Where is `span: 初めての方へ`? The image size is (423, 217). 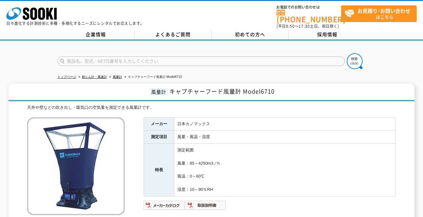
span: 初めての方へ is located at coordinates (250, 34).